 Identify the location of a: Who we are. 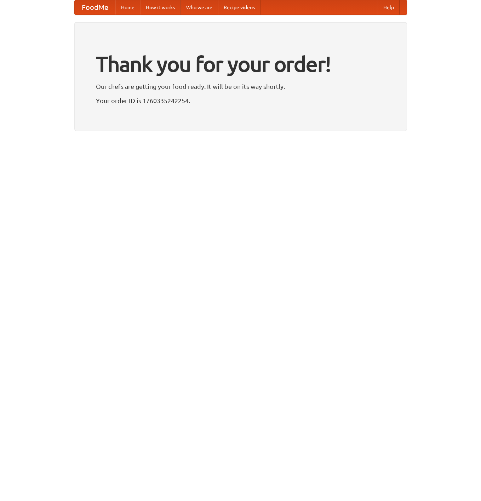
(199, 7).